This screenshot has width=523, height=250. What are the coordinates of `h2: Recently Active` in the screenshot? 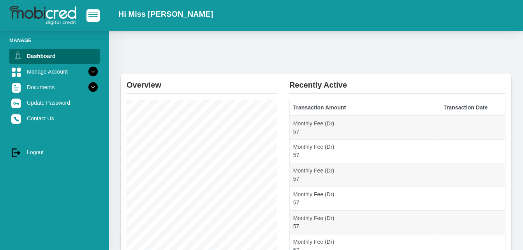 It's located at (397, 82).